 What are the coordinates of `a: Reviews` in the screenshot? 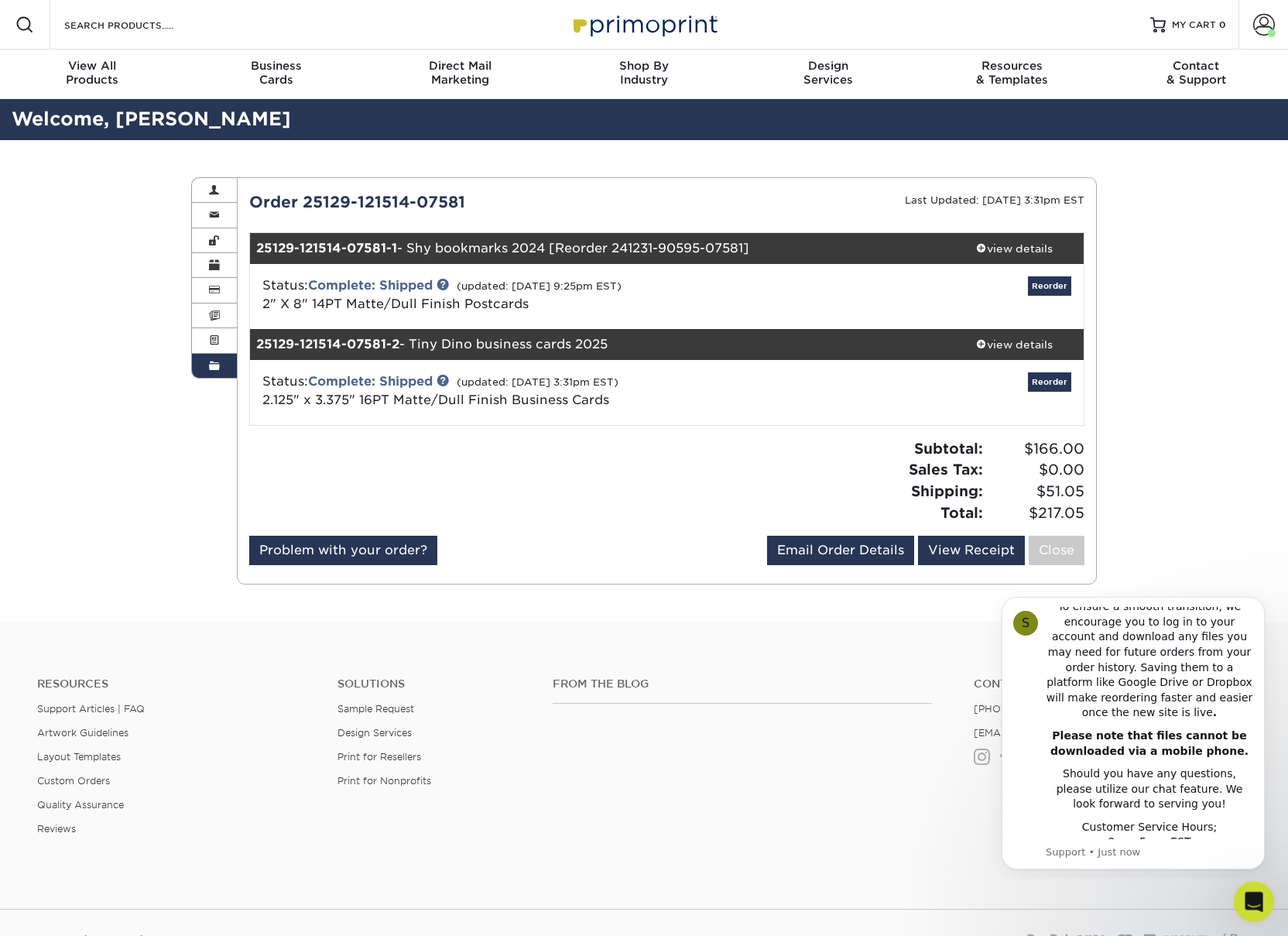 It's located at (57, 829).